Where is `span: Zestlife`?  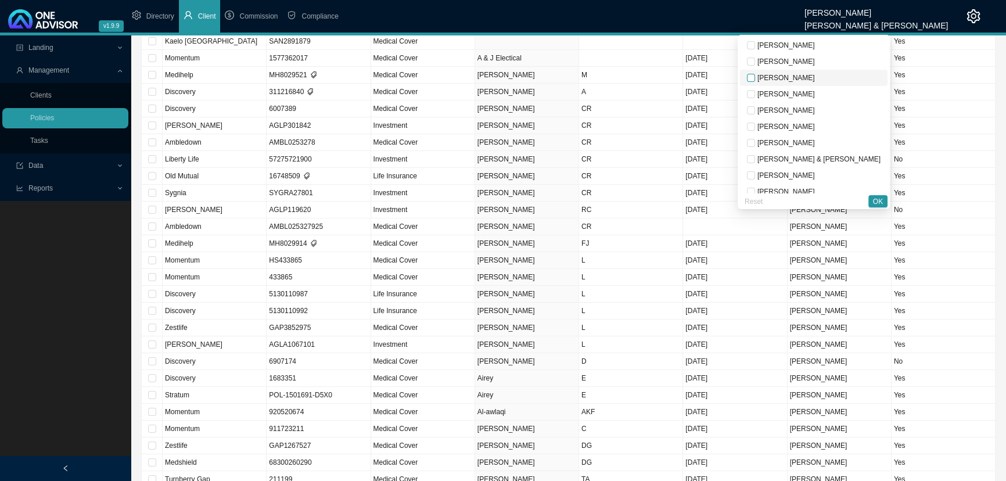 span: Zestlife is located at coordinates (176, 328).